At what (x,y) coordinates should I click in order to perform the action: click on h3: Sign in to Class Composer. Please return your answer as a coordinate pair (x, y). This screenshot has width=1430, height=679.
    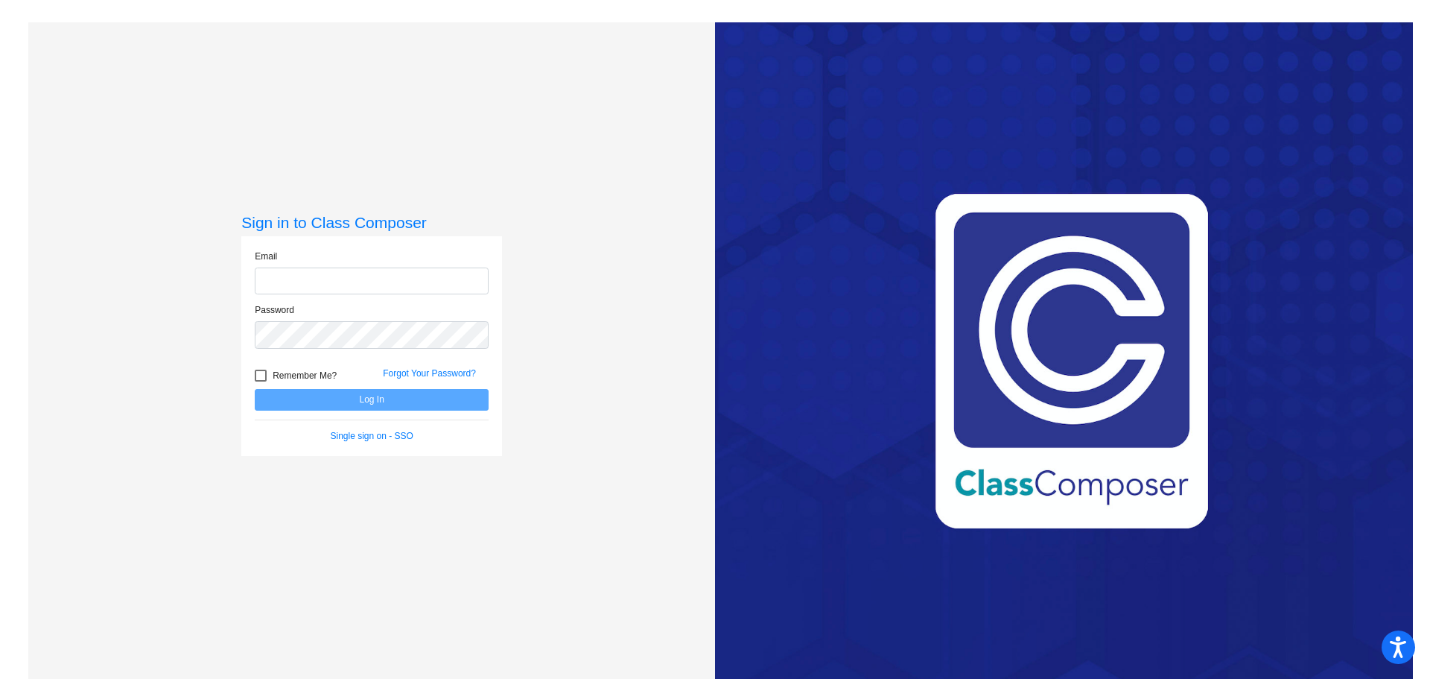
    Looking at the image, I should click on (372, 222).